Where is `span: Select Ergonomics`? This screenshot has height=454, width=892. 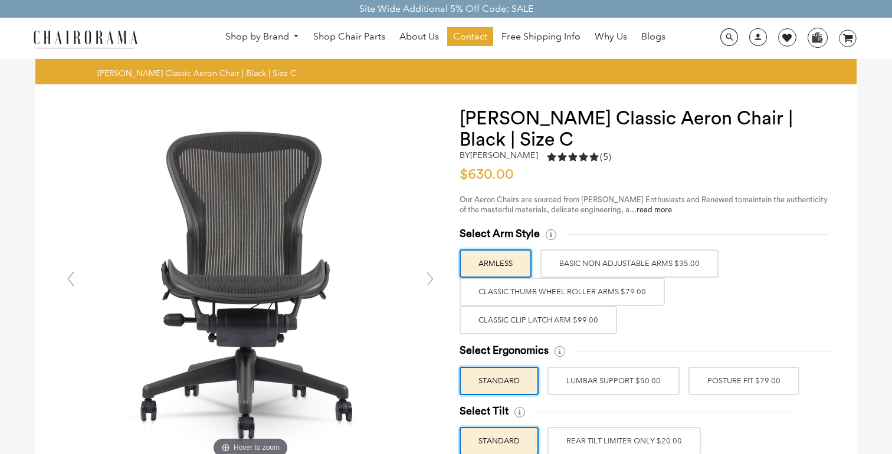
span: Select Ergonomics is located at coordinates (504, 351).